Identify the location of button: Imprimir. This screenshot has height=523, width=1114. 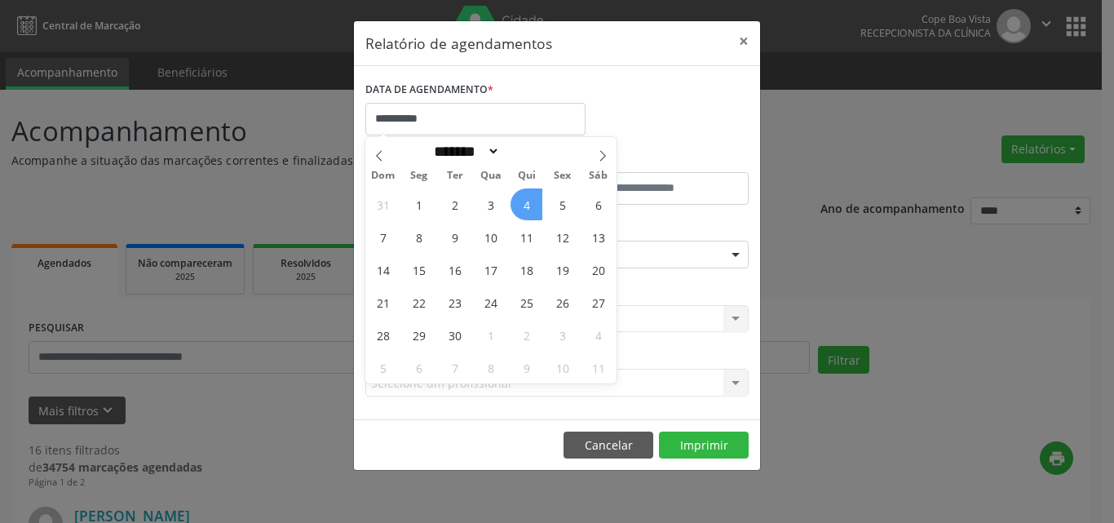
(704, 445).